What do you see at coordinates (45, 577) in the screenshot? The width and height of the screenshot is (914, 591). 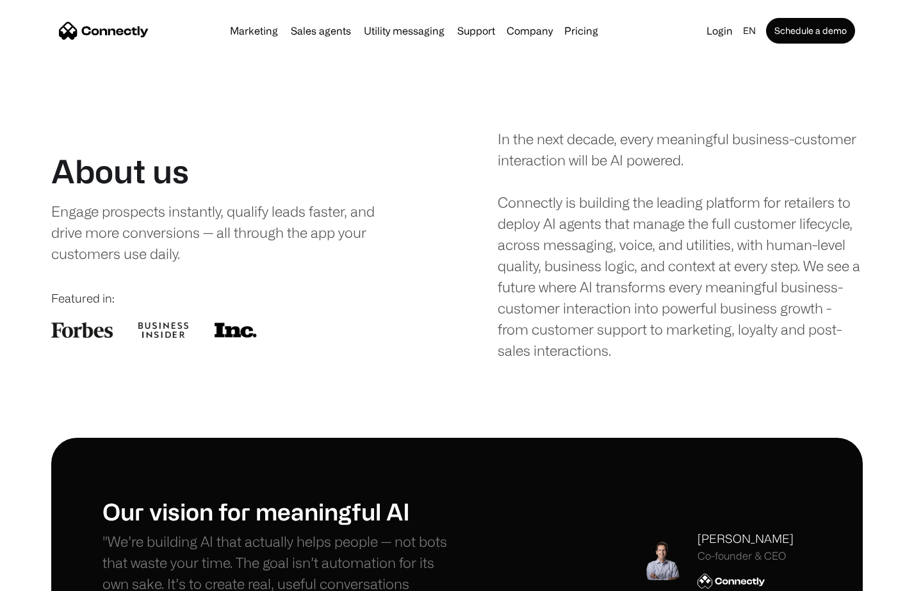 I see `aside: Language selected: English` at bounding box center [45, 577].